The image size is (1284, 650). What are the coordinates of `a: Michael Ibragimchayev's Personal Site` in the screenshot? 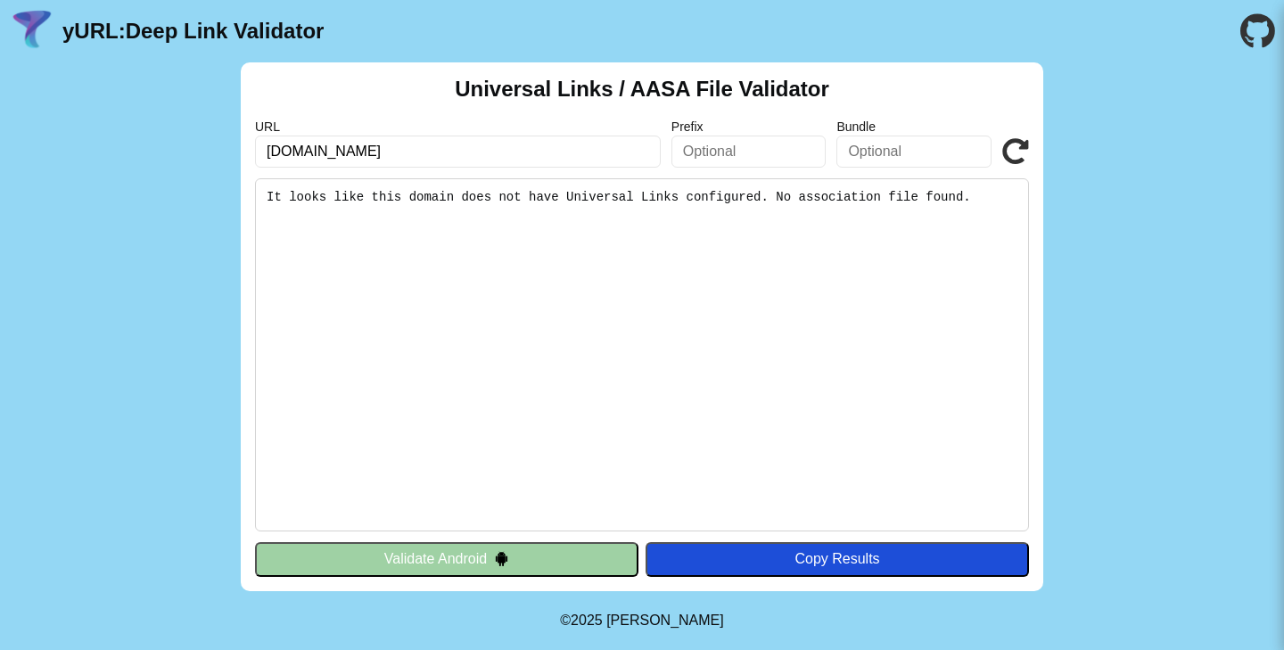 It's located at (665, 620).